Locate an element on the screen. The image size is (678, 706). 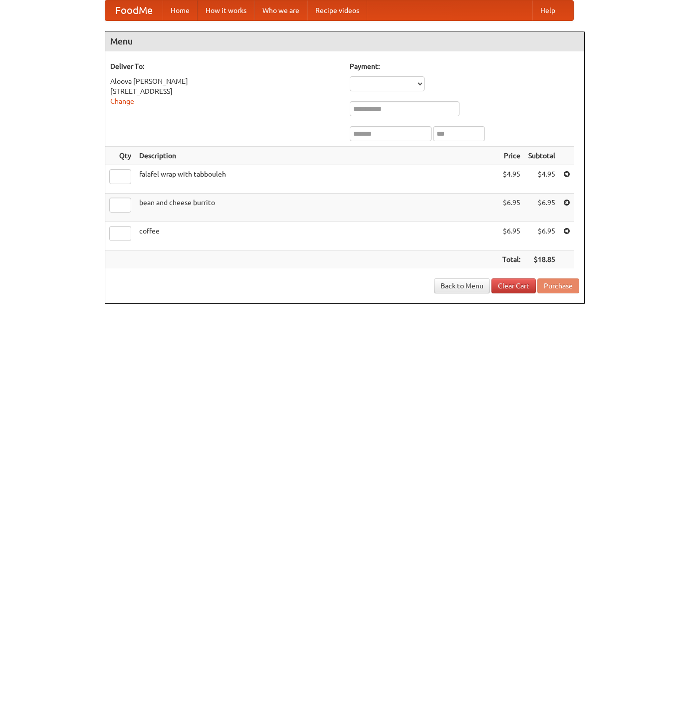
h5: Payment: is located at coordinates (465, 66).